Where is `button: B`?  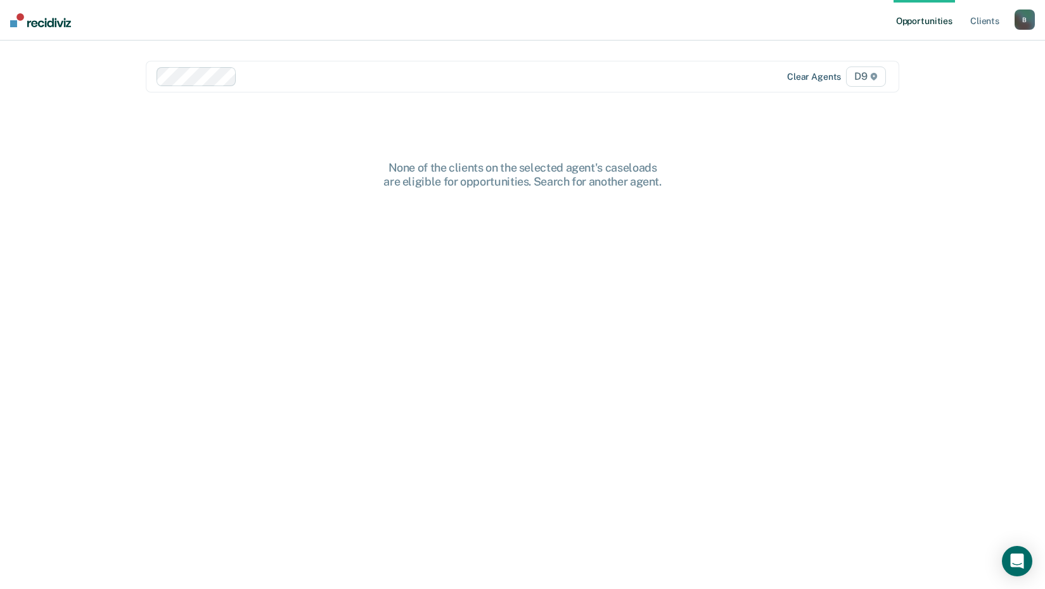
button: B is located at coordinates (1024, 20).